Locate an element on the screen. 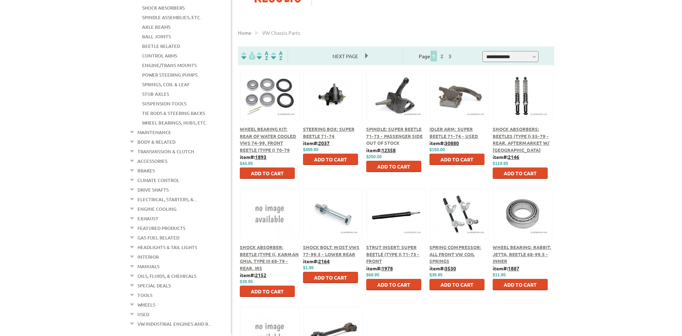 Image resolution: width=682 pixels, height=336 pixels. a: Suspension Tools is located at coordinates (164, 104).